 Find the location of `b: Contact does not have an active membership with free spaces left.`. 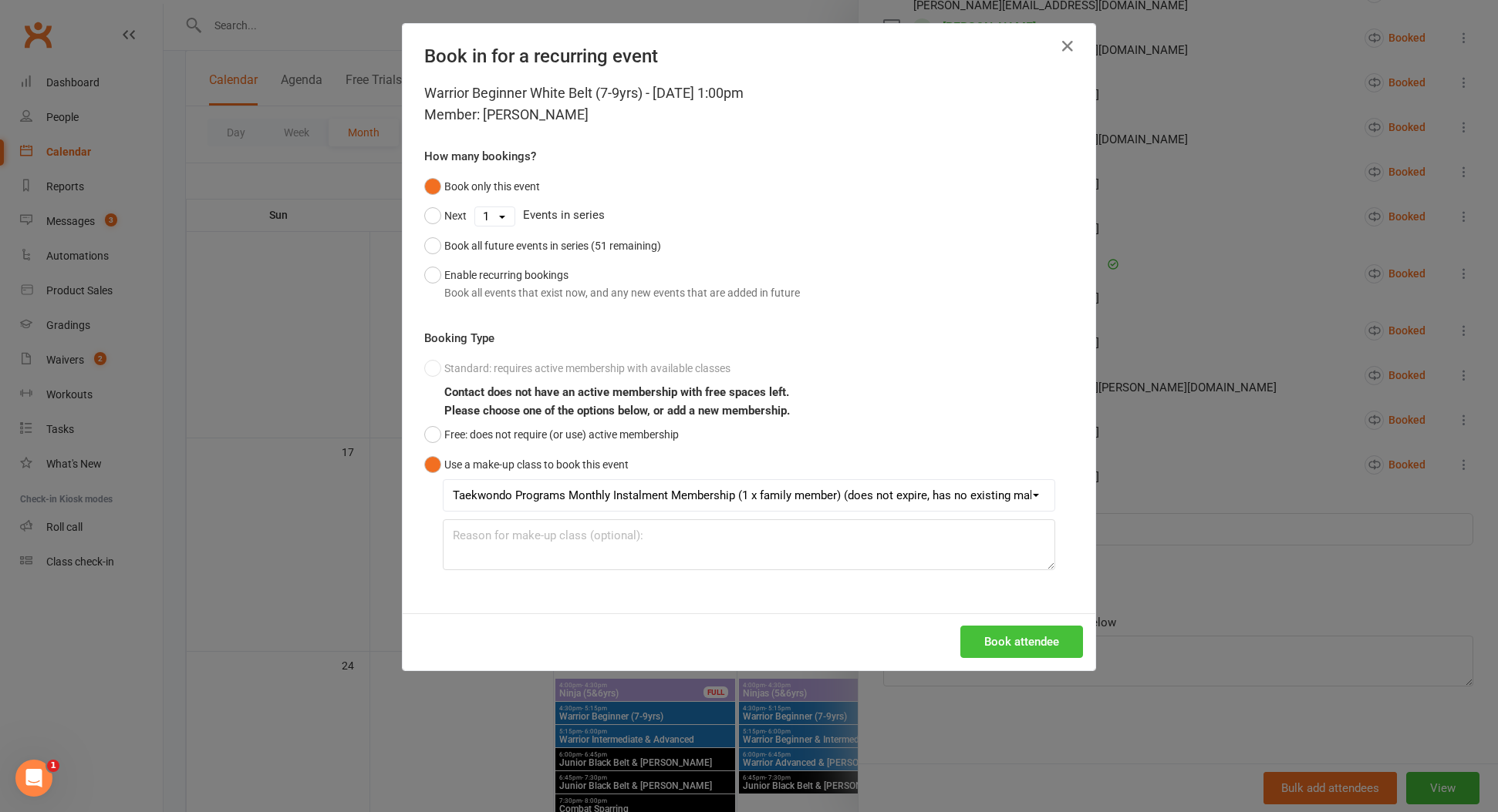

b: Contact does not have an active membership with free spaces left. is located at coordinates (617, 392).